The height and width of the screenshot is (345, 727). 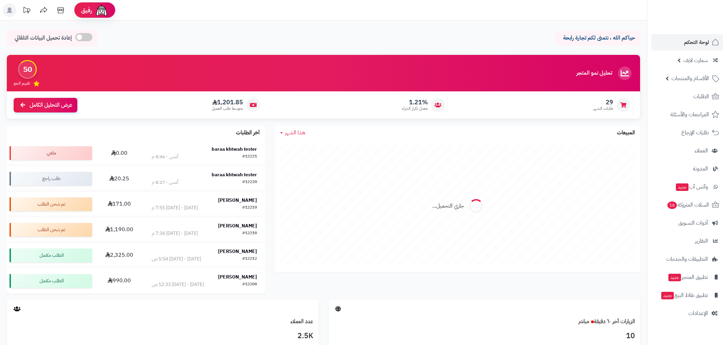 What do you see at coordinates (687, 151) in the screenshot?
I see `a: العملاء` at bounding box center [687, 151].